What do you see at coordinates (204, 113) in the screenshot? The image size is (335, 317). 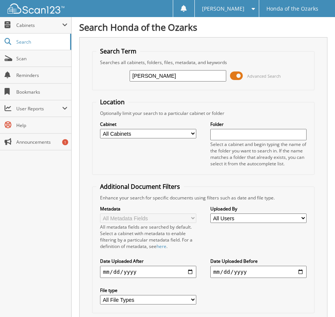 I see `div: Optionally limit your search to a particular cabinet or folder` at bounding box center [204, 113].